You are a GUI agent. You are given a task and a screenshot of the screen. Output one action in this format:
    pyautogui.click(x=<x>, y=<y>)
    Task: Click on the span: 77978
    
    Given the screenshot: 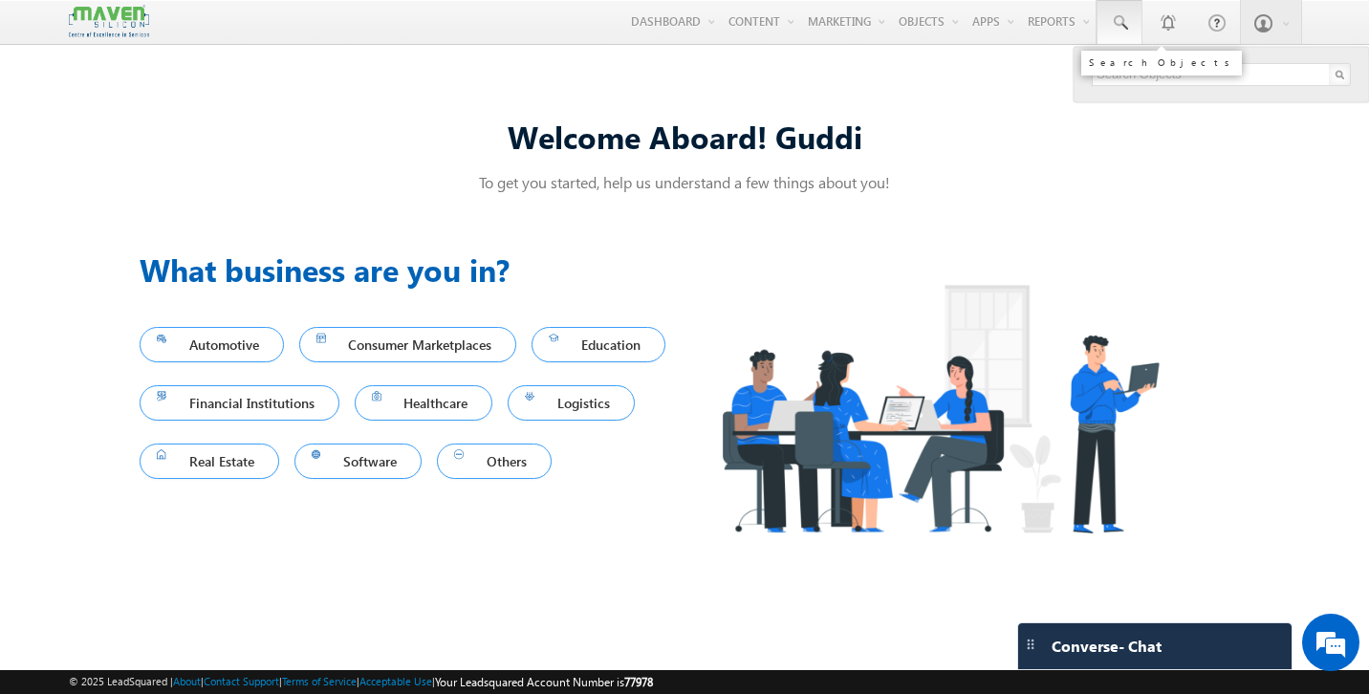 What is the action you would take?
    pyautogui.click(x=639, y=682)
    